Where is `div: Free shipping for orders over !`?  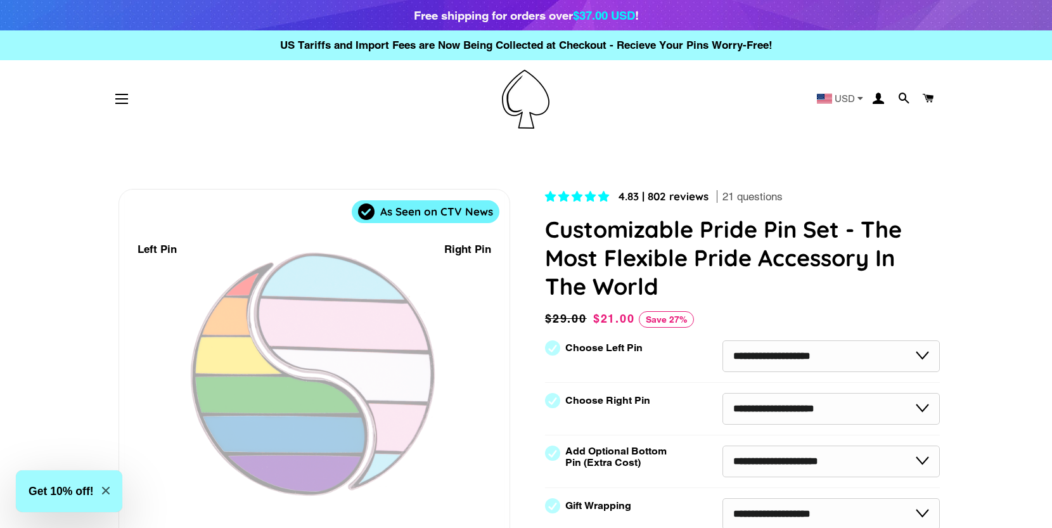 div: Free shipping for orders over ! is located at coordinates (526, 15).